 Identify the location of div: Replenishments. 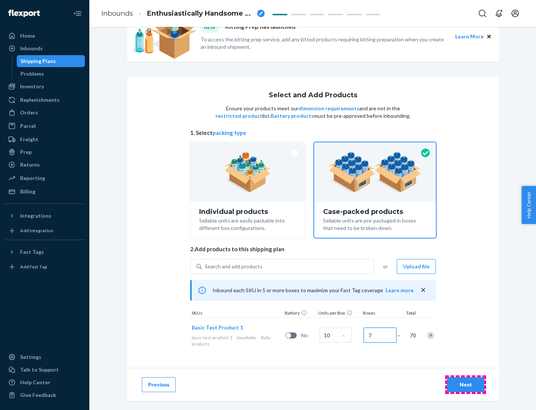
(40, 100).